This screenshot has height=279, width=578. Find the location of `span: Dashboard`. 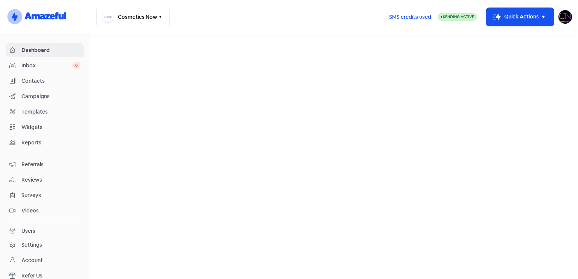

span: Dashboard is located at coordinates (51, 50).